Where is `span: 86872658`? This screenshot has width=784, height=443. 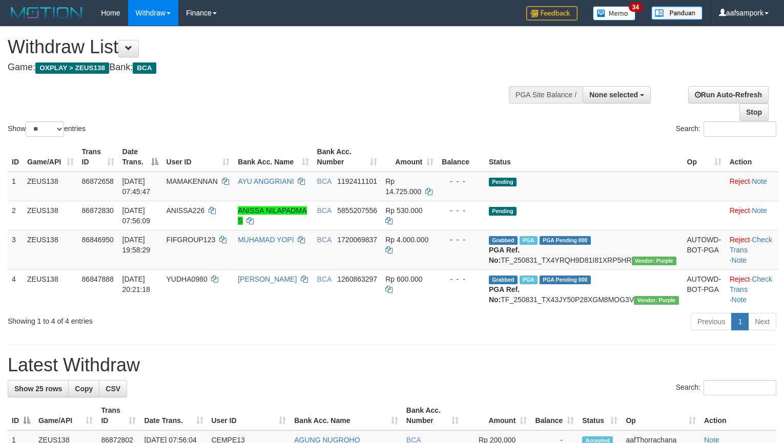
span: 86872658 is located at coordinates (98, 181).